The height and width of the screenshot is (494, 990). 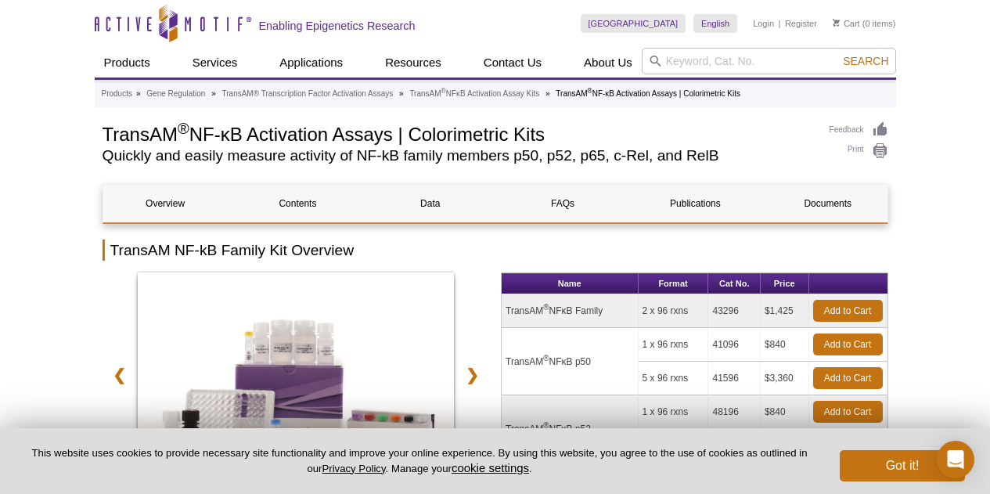 What do you see at coordinates (836, 23) in the screenshot?
I see `img: Your Cart` at bounding box center [836, 23].